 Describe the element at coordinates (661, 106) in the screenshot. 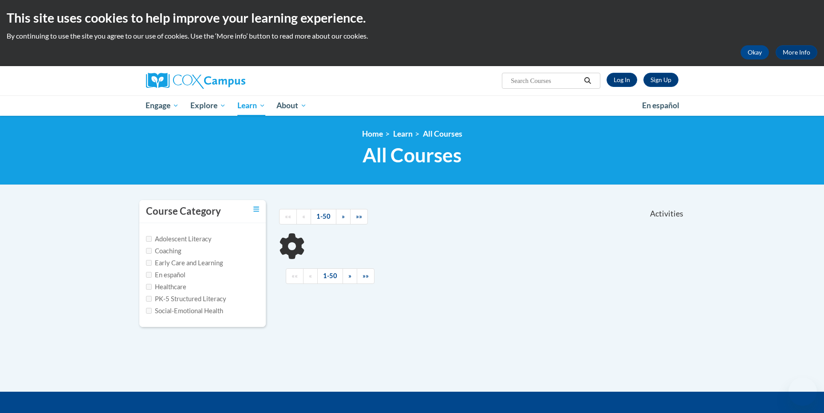

I see `a: En español` at that location.